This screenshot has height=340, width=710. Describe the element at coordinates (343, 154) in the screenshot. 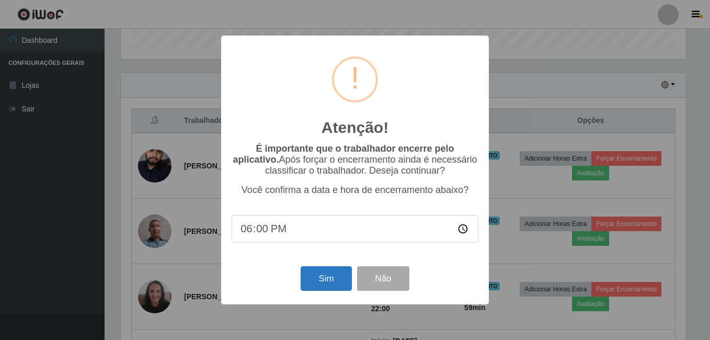

I see `b: É importante que o trabalhador encerre pelo aplicativo.` at that location.